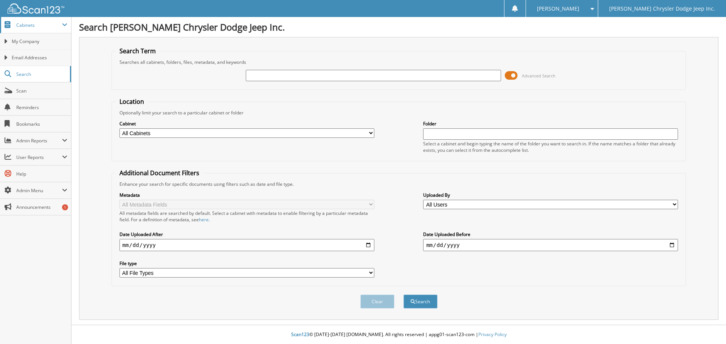 Image resolution: width=726 pixels, height=344 pixels. I want to click on span: Admin Reports, so click(39, 141).